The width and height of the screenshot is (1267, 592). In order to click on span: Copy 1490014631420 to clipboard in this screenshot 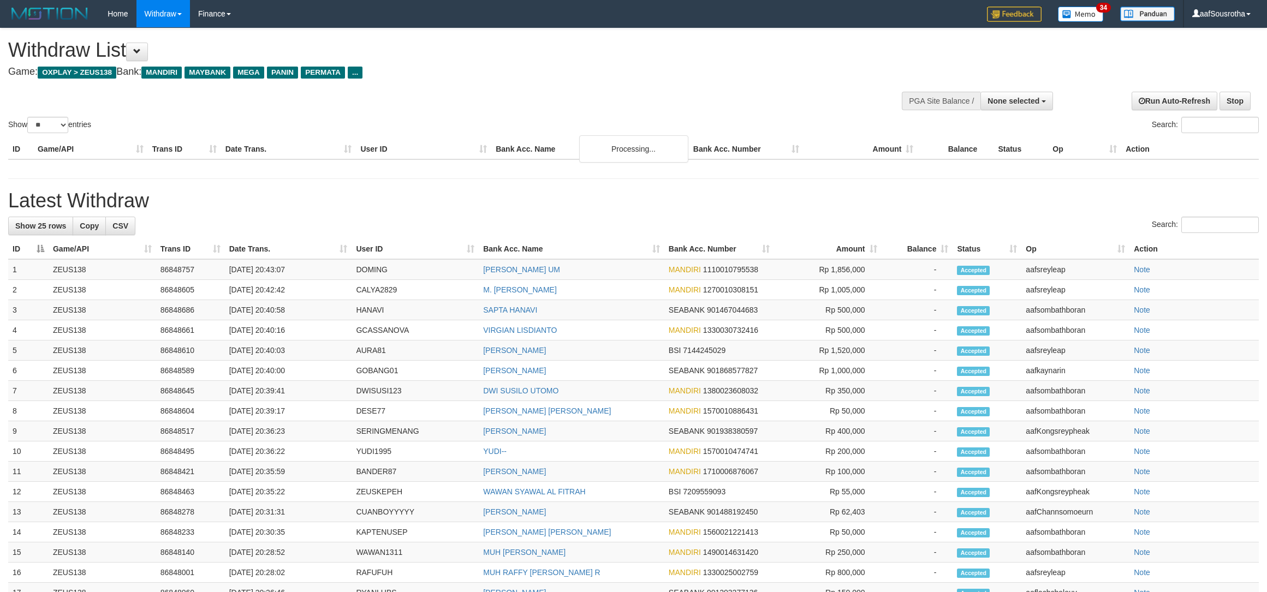, I will do `click(730, 552)`.